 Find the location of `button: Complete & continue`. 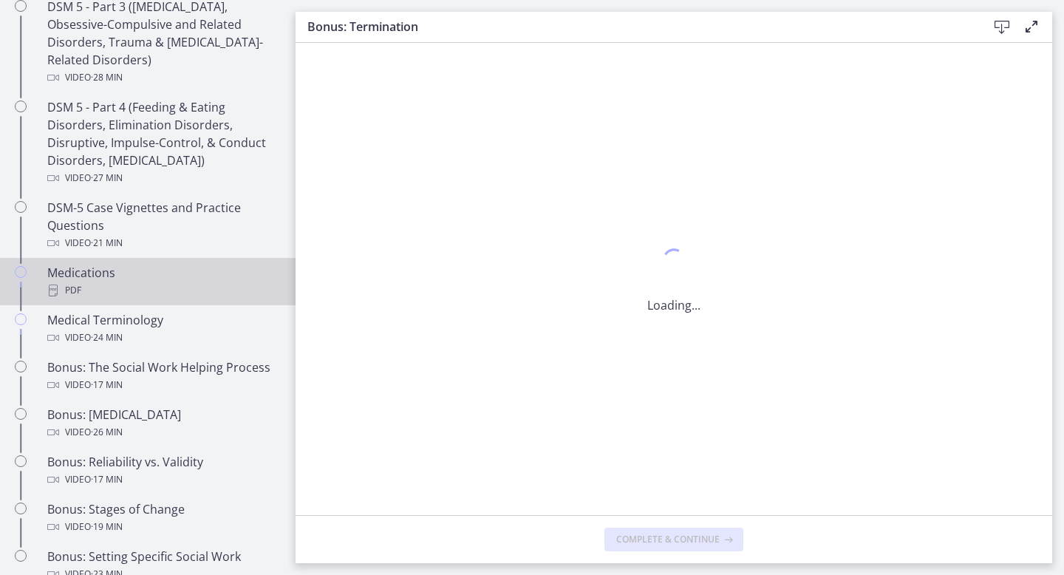

button: Complete & continue is located at coordinates (674, 539).